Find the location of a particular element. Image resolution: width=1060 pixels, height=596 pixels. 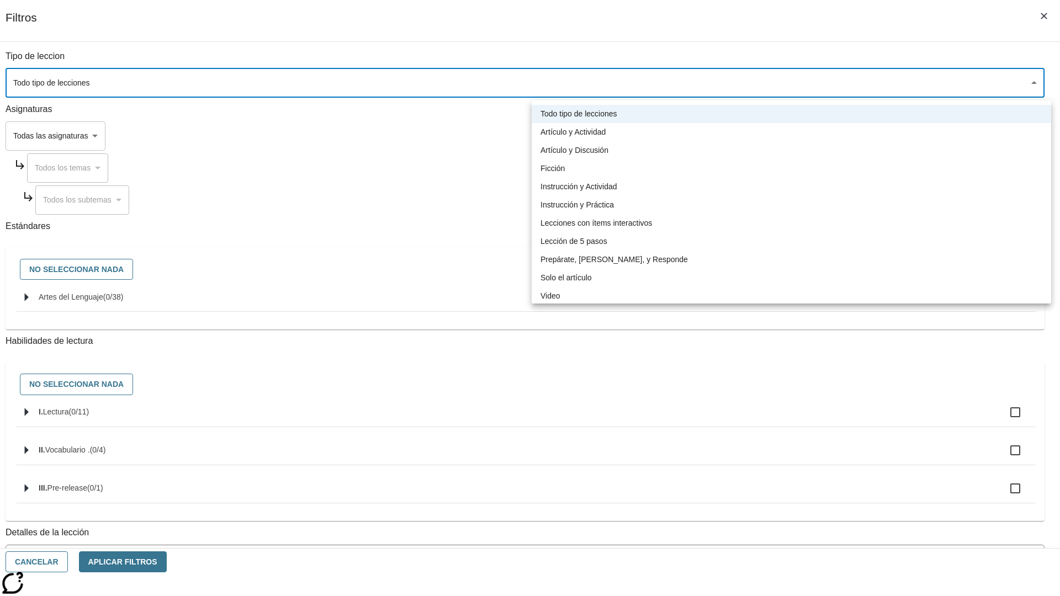

li: Instrucción y Actividad is located at coordinates (791, 187).